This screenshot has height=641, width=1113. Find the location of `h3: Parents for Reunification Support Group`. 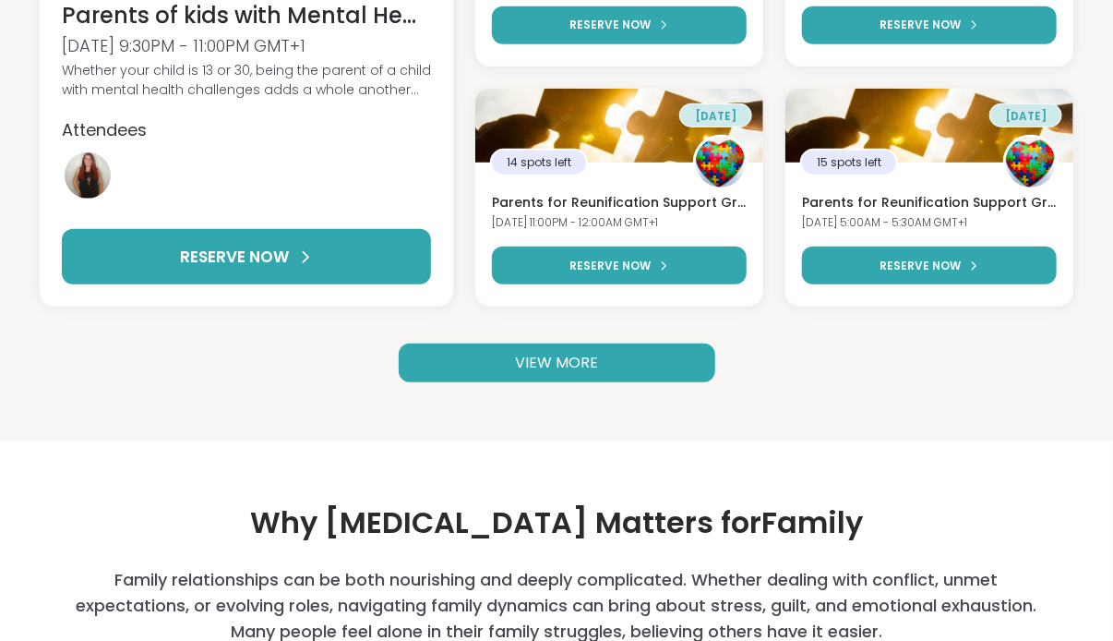

h3: Parents for Reunification Support Group is located at coordinates (930, 203).